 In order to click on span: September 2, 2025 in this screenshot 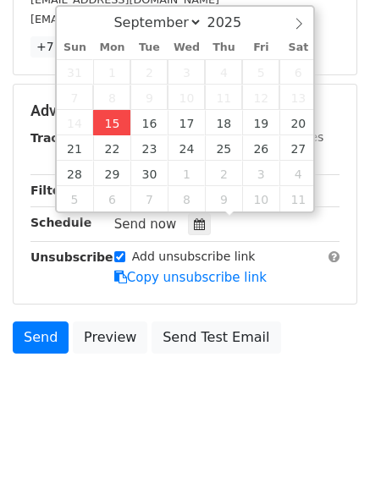, I will do `click(149, 72)`.